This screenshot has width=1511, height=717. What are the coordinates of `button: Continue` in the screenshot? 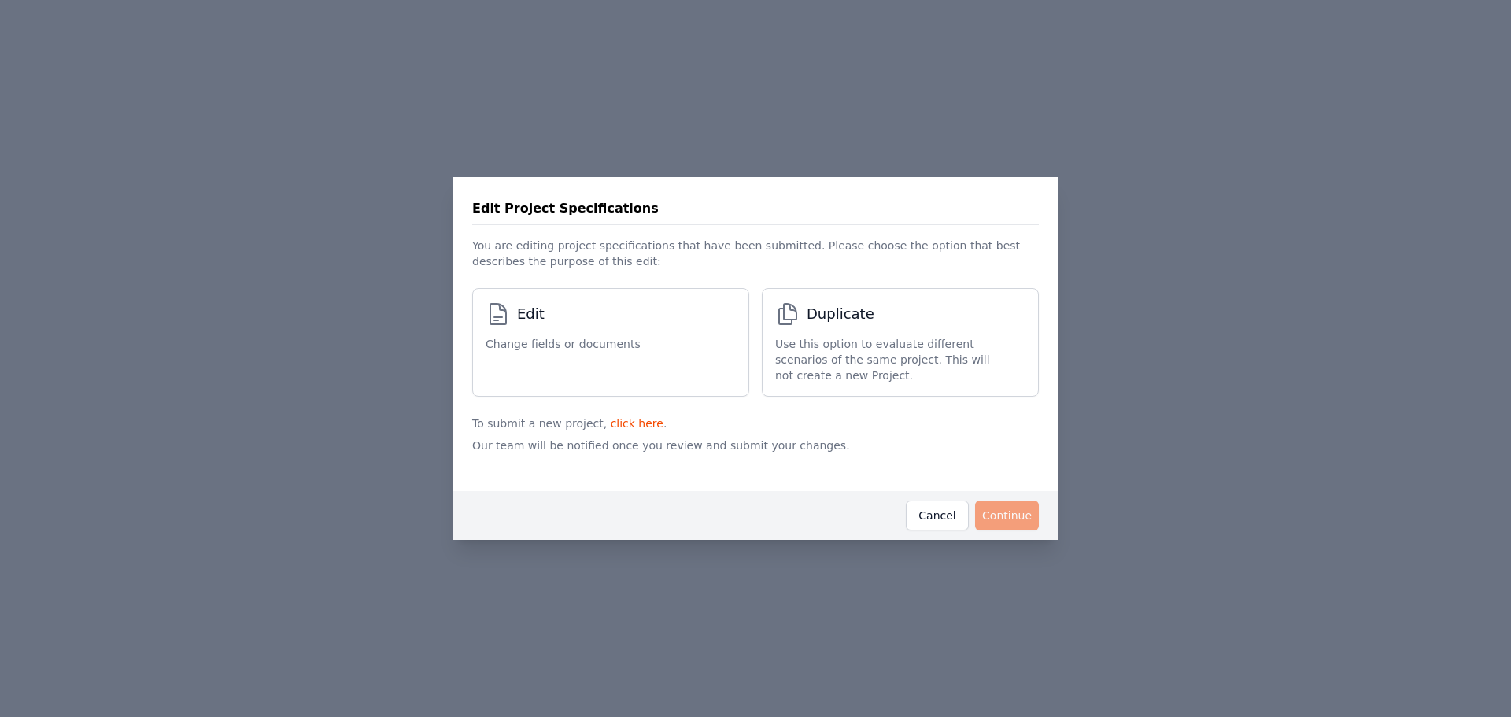 It's located at (1007, 515).